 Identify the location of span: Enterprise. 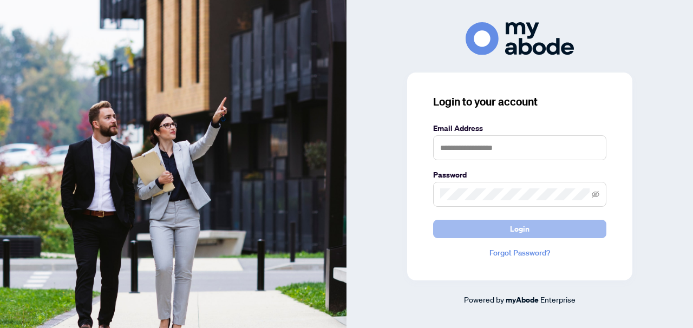
(557, 299).